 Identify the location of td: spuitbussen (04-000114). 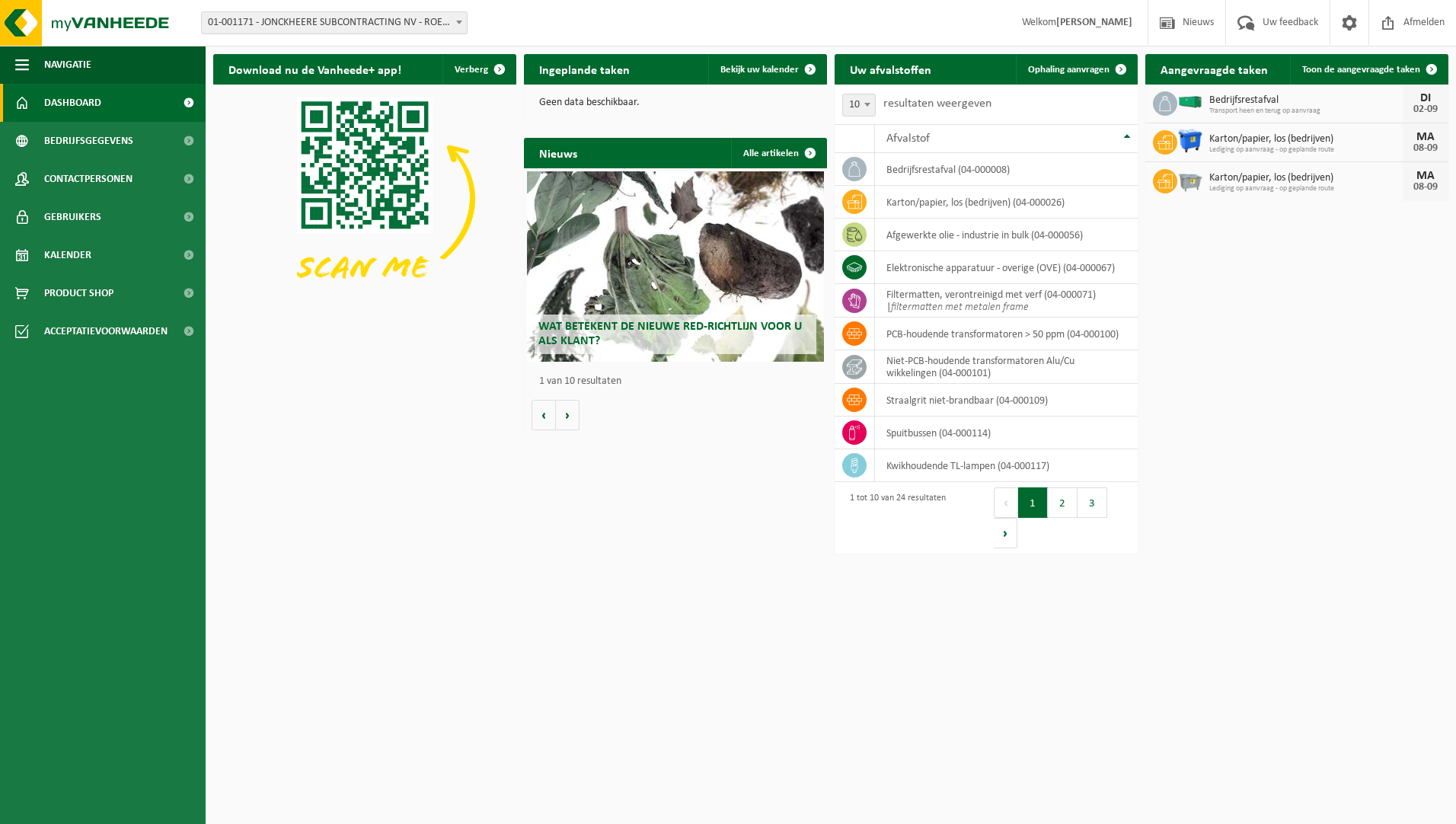
(1005, 432).